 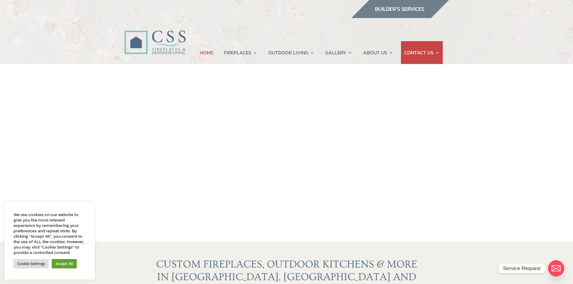 I want to click on a: OUTDOOR LIVING, so click(x=291, y=53).